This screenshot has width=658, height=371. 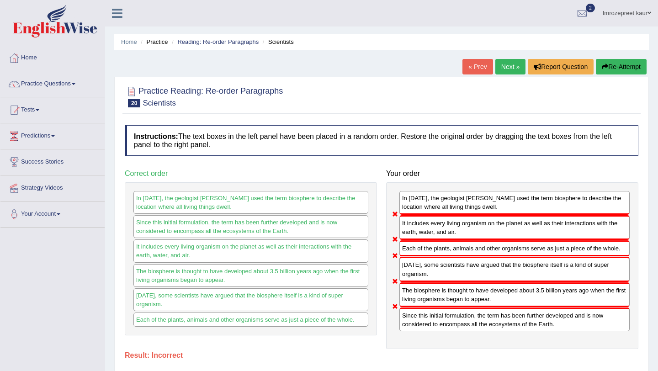 I want to click on a: « Prev, so click(x=478, y=67).